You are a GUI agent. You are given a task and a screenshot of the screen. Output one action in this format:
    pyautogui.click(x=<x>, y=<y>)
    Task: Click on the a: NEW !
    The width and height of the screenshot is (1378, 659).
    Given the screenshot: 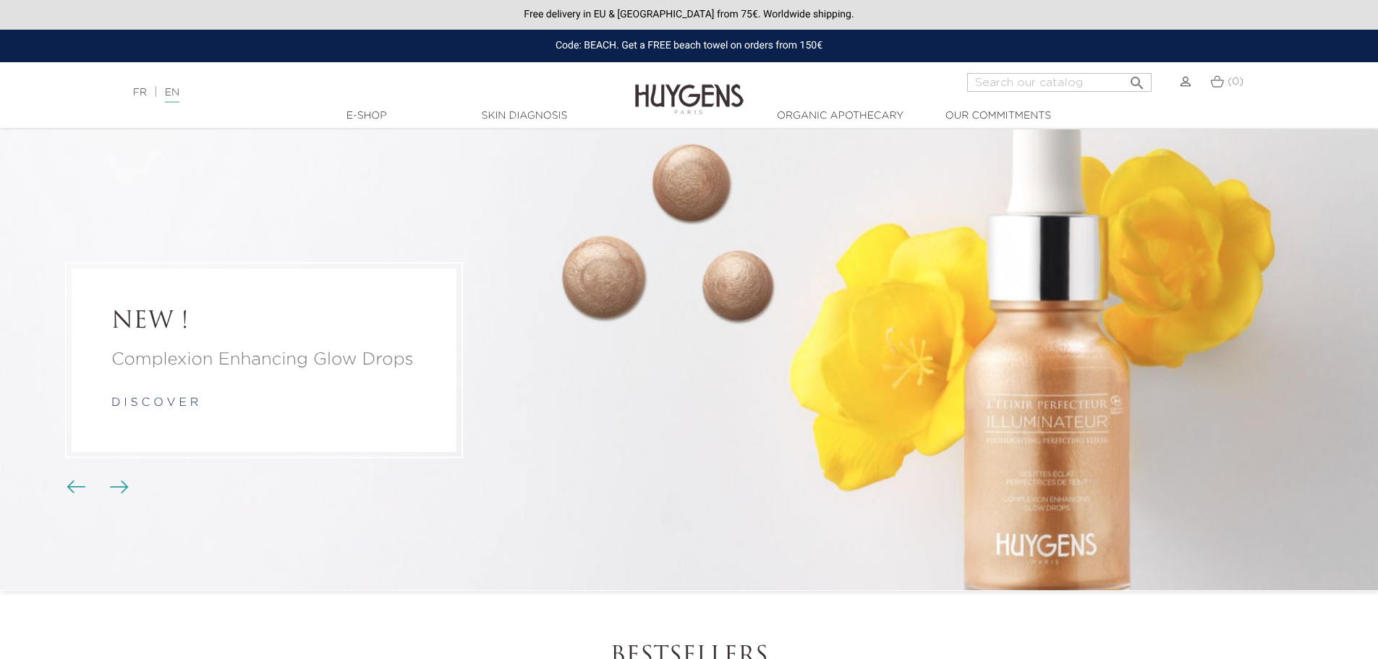 What is the action you would take?
    pyautogui.click(x=264, y=322)
    